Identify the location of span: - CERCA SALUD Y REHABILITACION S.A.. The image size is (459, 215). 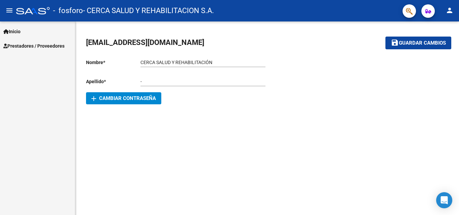
(148, 11).